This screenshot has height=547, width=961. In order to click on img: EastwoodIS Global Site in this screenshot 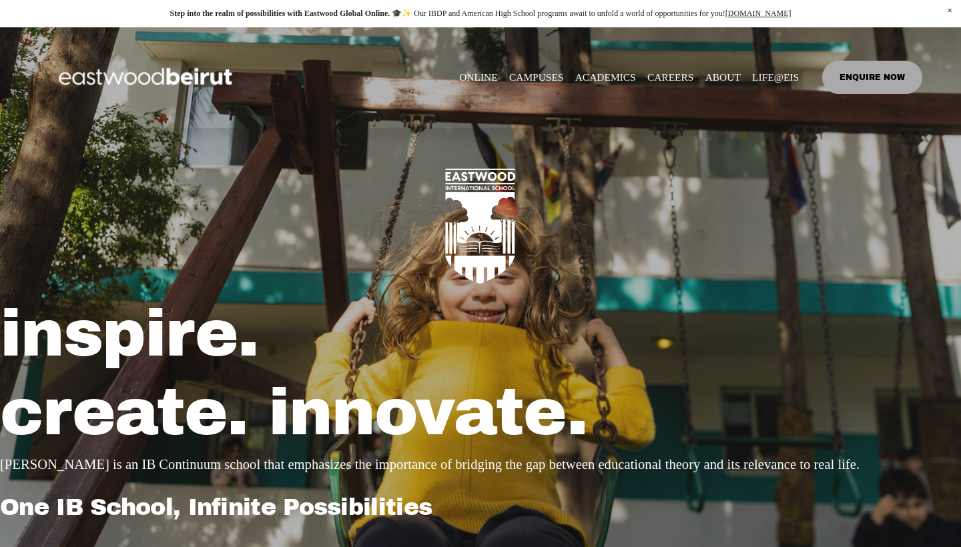, I will do `click(147, 77)`.